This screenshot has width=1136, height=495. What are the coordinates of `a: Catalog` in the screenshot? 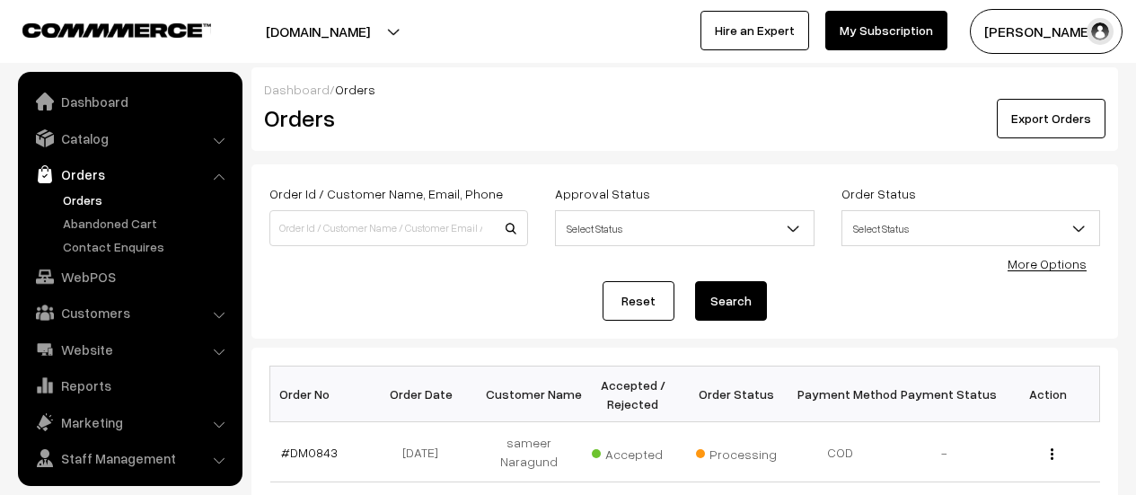 It's located at (129, 138).